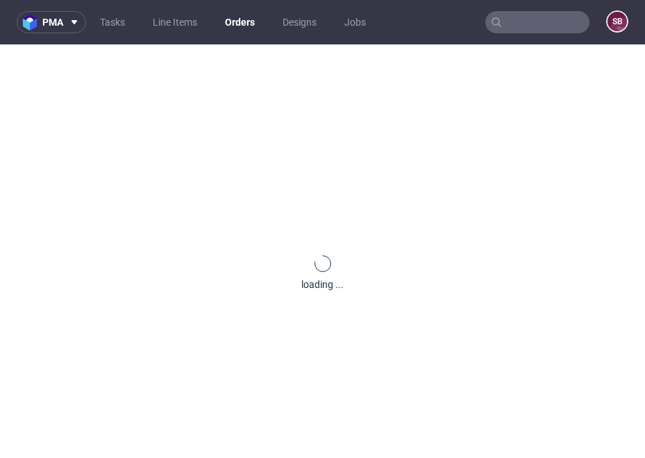 The height and width of the screenshot is (458, 645). Describe the element at coordinates (51, 22) in the screenshot. I see `button: pma` at that location.